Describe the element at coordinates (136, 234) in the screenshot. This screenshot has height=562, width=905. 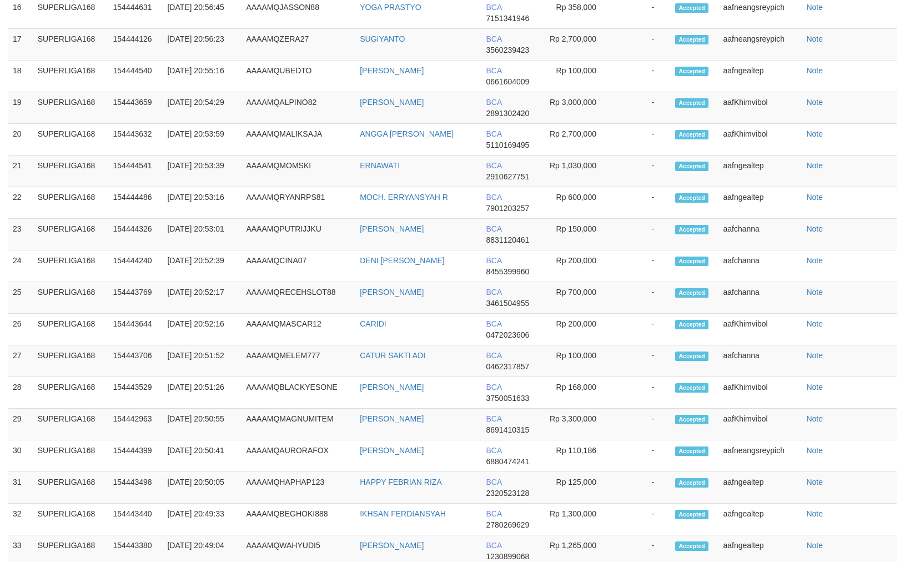
I see `td: 154444326` at that location.